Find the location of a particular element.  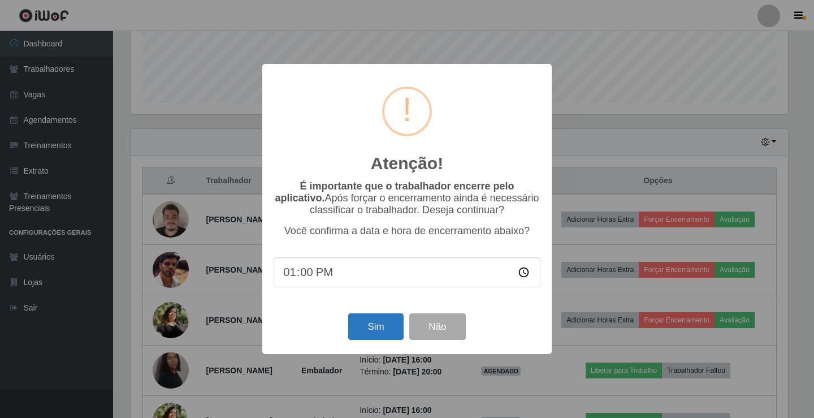

h2: Atenção! is located at coordinates (407, 163).